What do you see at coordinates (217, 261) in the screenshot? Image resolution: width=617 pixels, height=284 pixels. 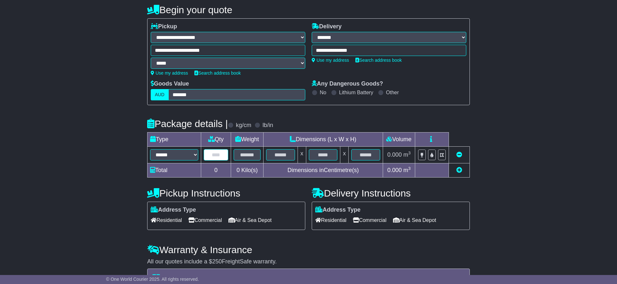 I see `span: 250` at bounding box center [217, 261].